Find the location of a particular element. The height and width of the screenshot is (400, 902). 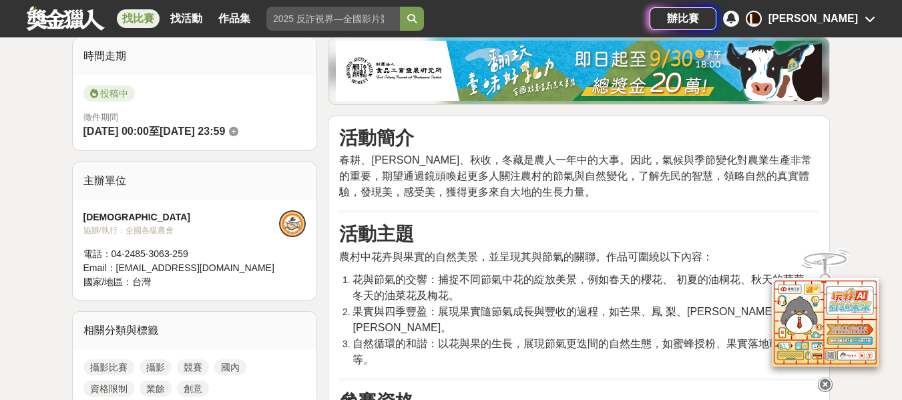

a: 創意 is located at coordinates (193, 389).